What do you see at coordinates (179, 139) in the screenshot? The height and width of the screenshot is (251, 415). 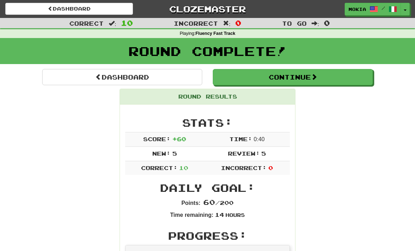 I see `span: + 60` at bounding box center [179, 139].